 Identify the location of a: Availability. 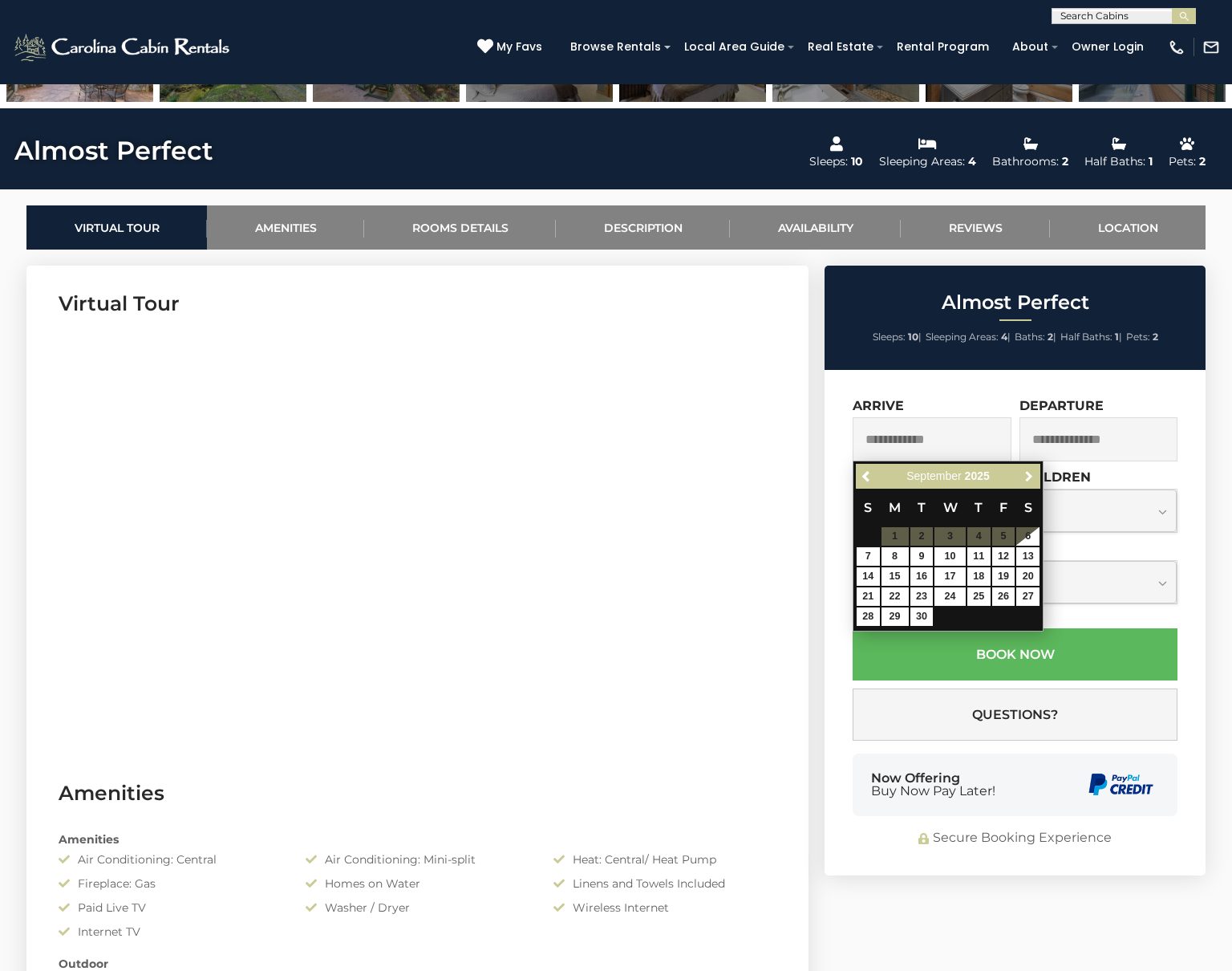
(815, 227).